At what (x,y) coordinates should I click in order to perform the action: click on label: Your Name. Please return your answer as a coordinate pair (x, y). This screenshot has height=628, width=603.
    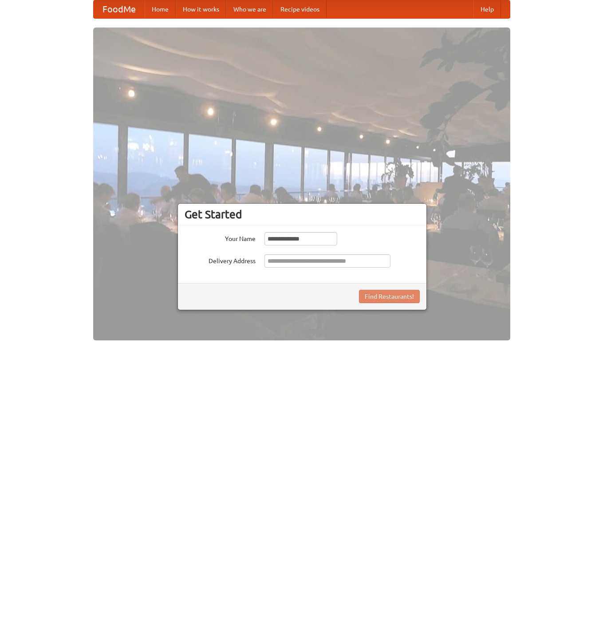
    Looking at the image, I should click on (220, 237).